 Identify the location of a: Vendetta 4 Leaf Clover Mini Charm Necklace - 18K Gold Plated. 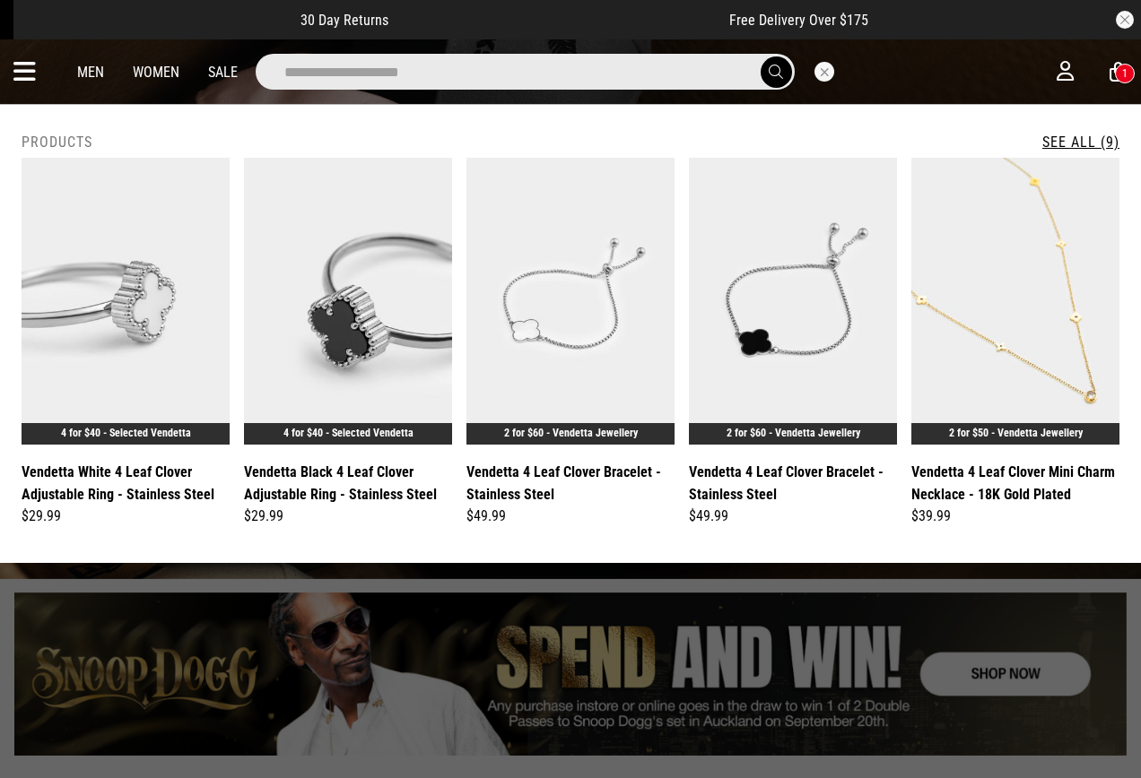
(1015, 483).